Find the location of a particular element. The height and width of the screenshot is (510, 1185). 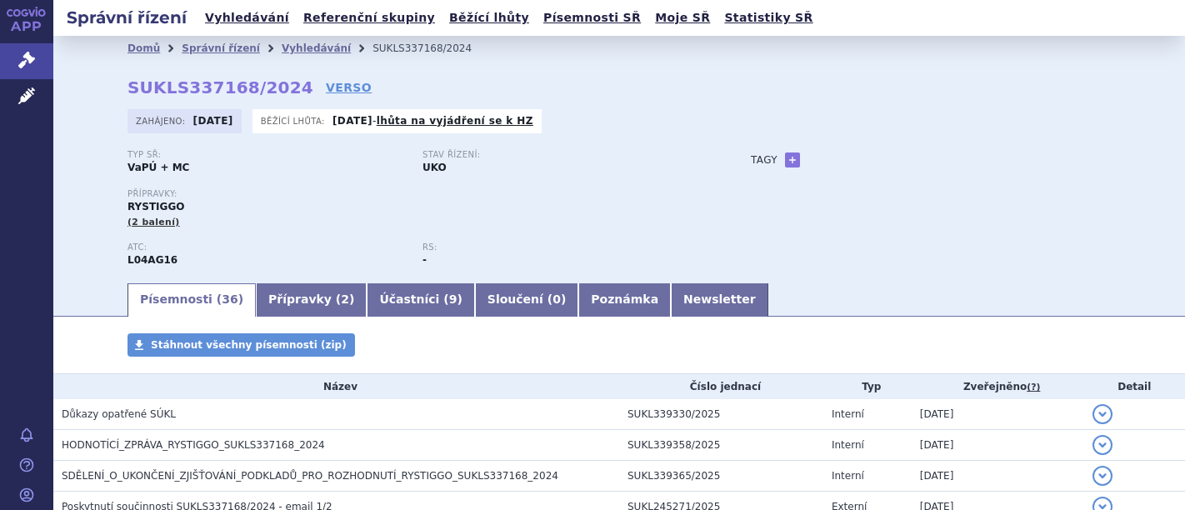

span: Zahájeno: is located at coordinates (162, 121).